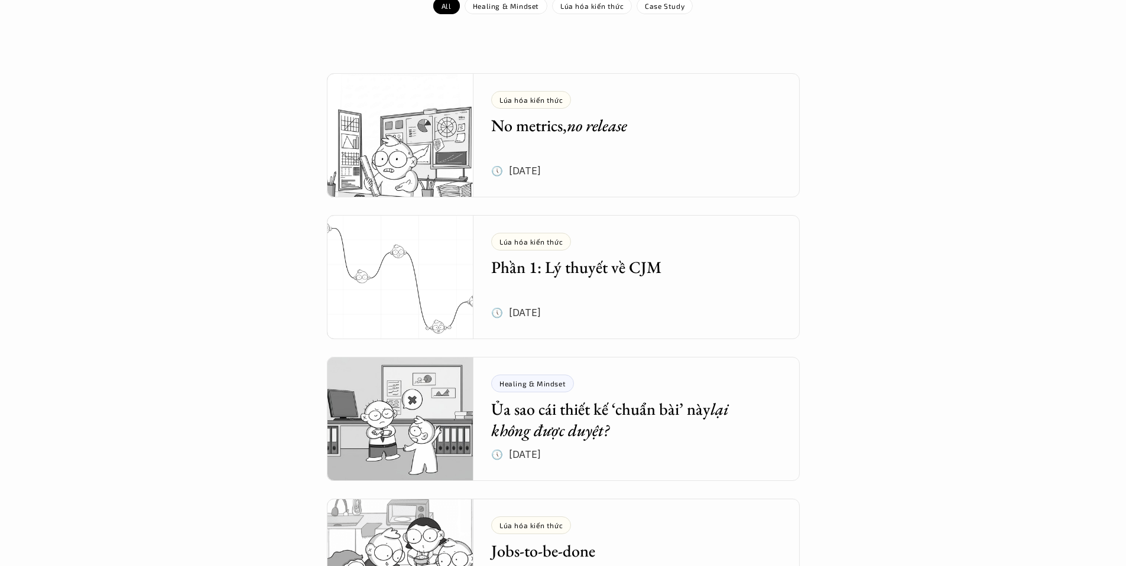 This screenshot has width=1126, height=566. I want to click on h5: Jobs-to-be-done, so click(628, 551).